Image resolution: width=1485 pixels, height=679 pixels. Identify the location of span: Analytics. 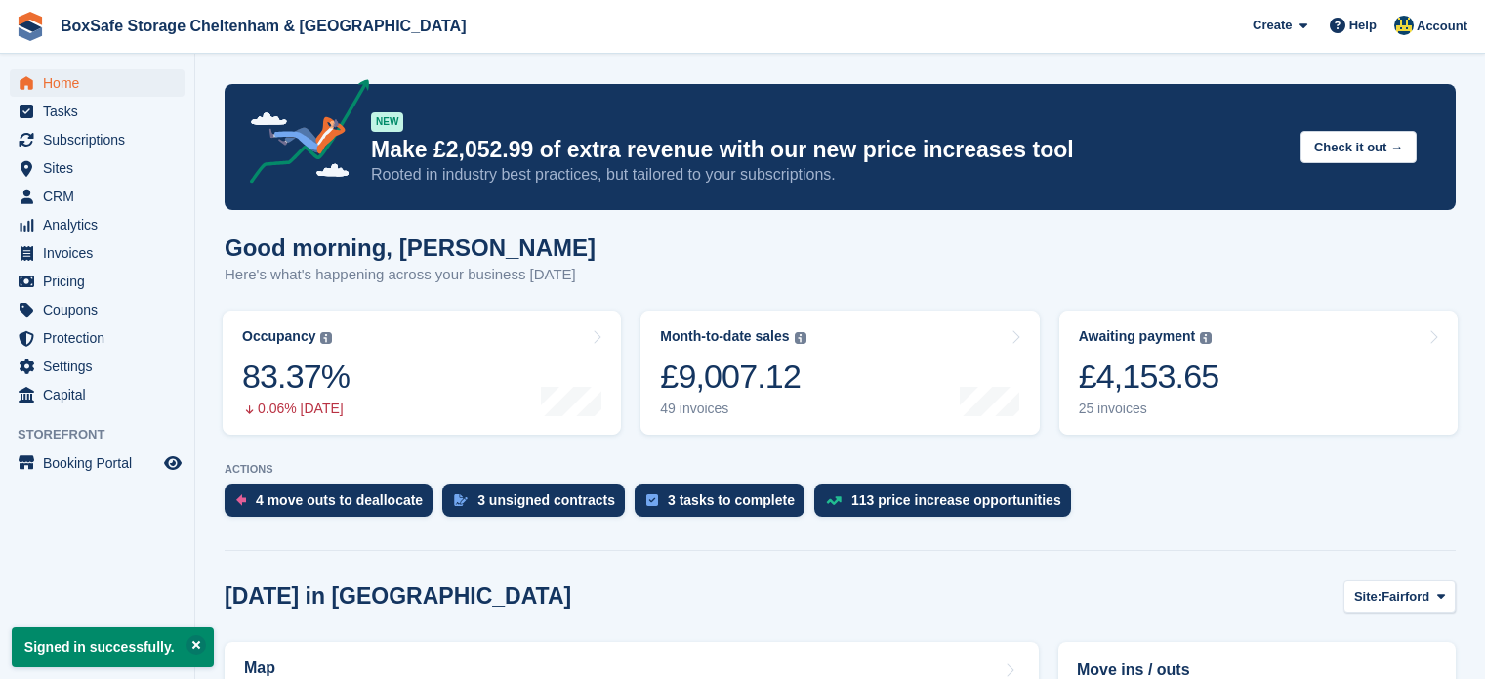
(102, 225).